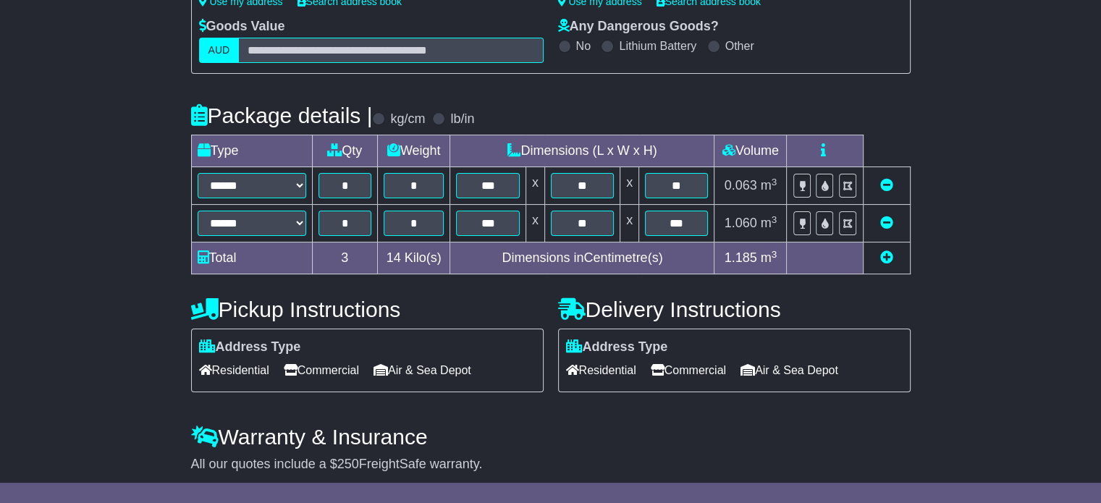  Describe the element at coordinates (394, 258) in the screenshot. I see `span: 14` at that location.